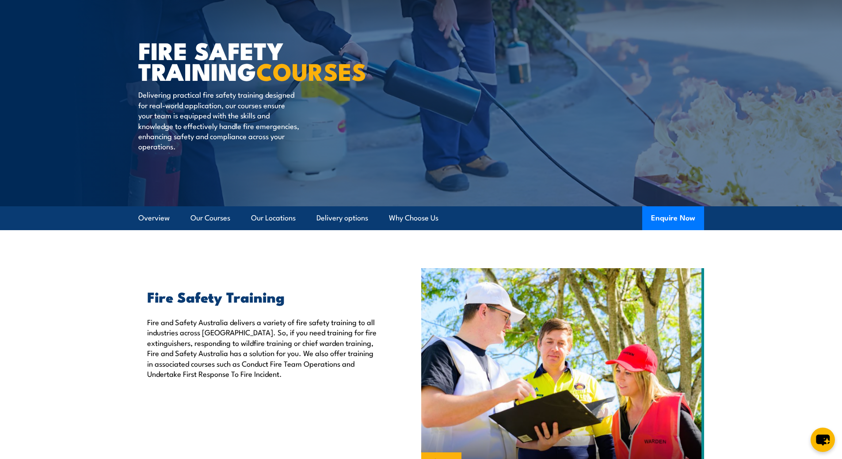 This screenshot has width=842, height=459. What do you see at coordinates (342, 218) in the screenshot?
I see `a: Delivery options` at bounding box center [342, 218].